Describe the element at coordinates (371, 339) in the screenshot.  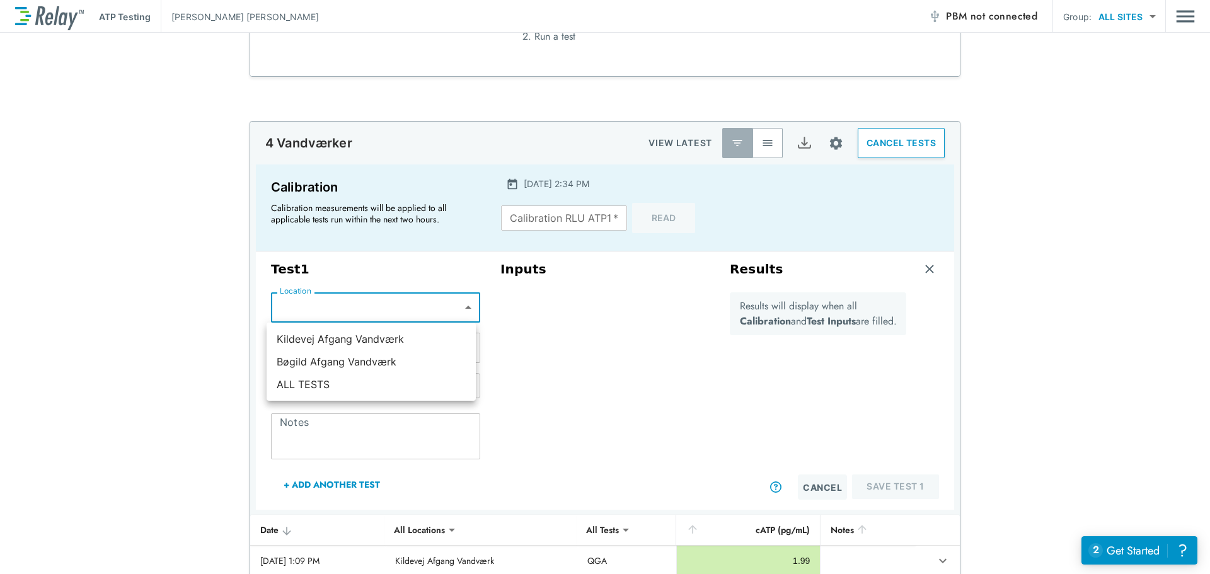
I see `li: Kildevej Afgang Vandværk` at that location.